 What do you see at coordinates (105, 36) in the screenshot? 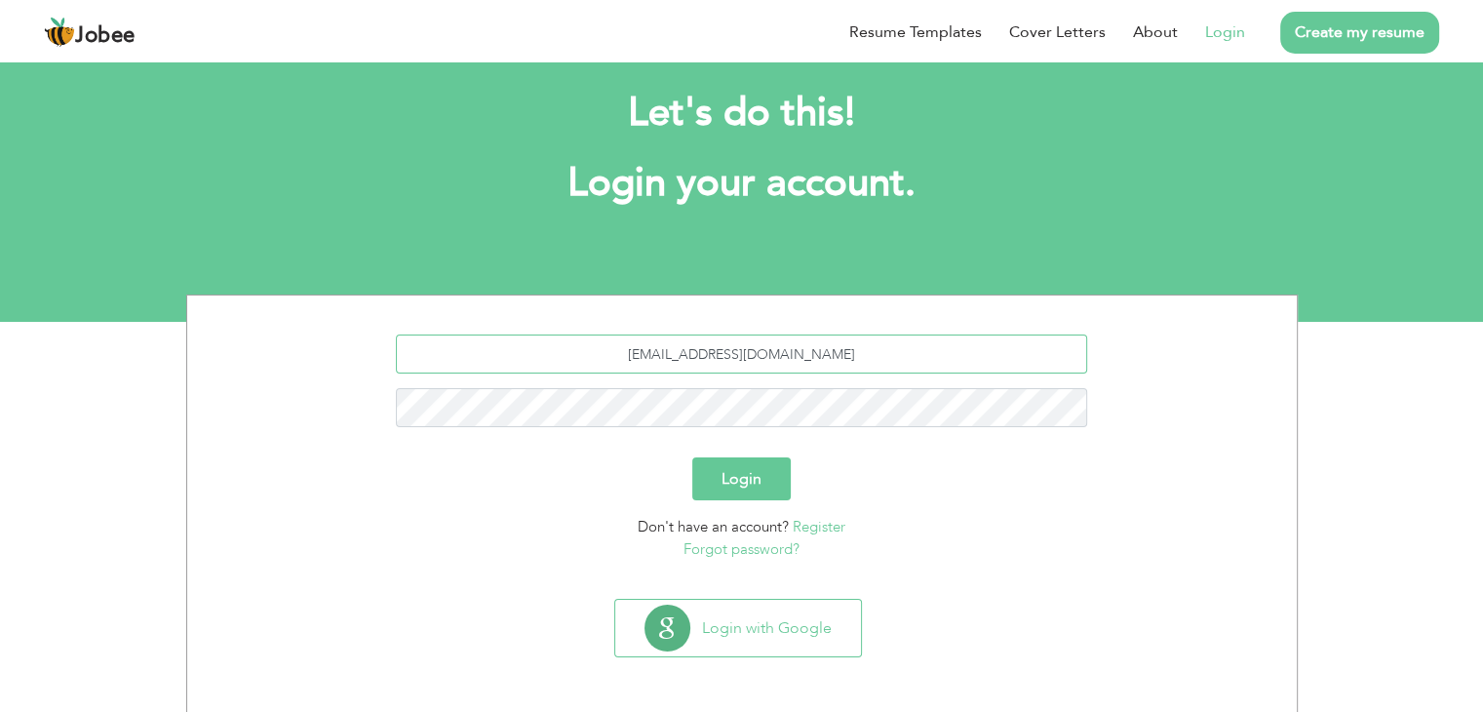
I see `span: Jobee` at bounding box center [105, 36].